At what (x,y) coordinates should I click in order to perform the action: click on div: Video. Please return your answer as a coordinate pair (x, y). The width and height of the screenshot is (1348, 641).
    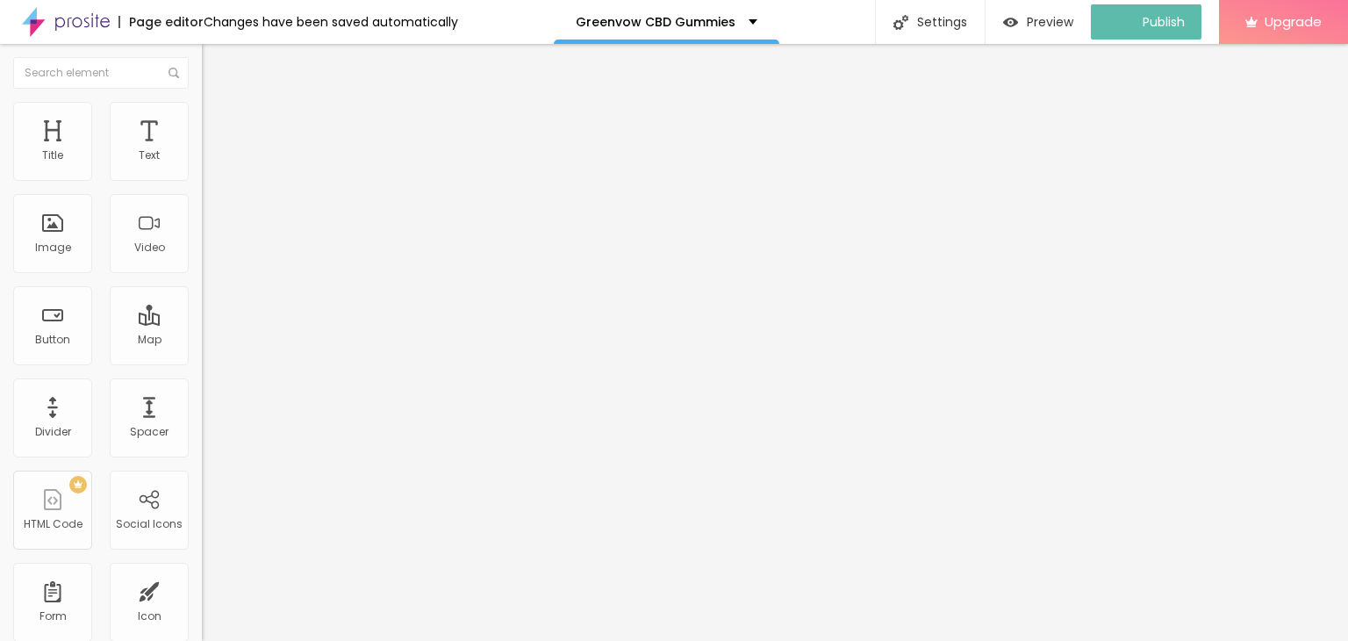
    Looking at the image, I should click on (149, 248).